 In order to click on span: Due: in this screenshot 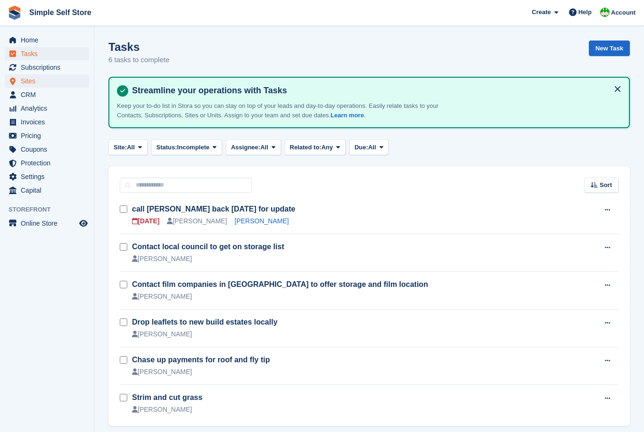, I will do `click(361, 147)`.